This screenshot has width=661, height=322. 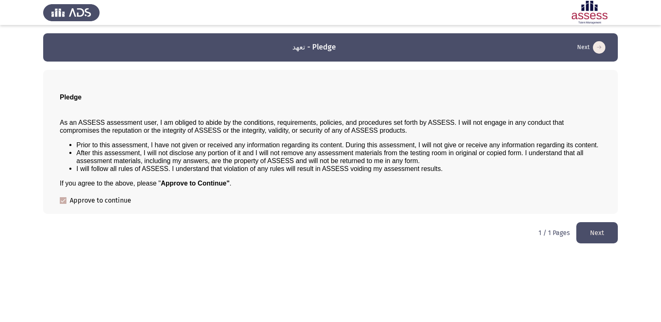 What do you see at coordinates (71, 12) in the screenshot?
I see `img: Assess Talent Management logo` at bounding box center [71, 12].